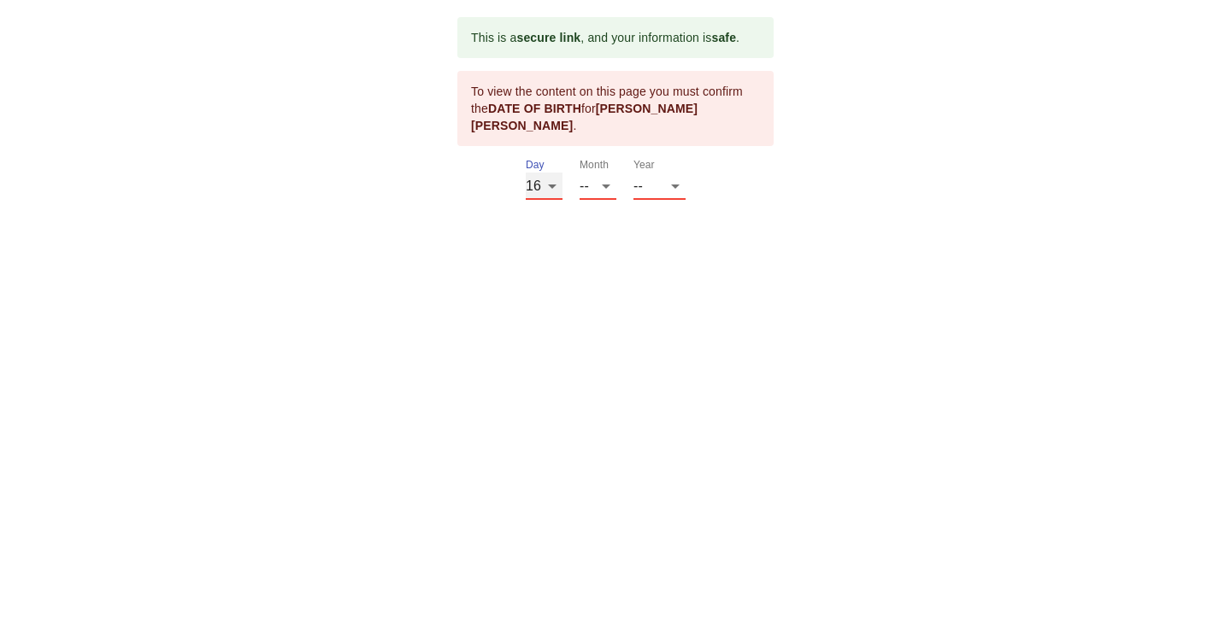  I want to click on label: Day, so click(535, 166).